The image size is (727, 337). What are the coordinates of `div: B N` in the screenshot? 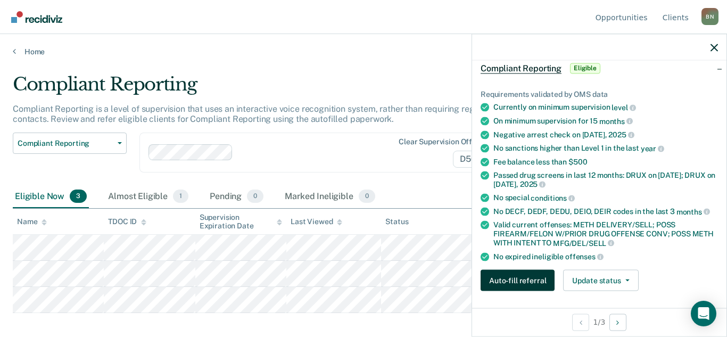 It's located at (710, 17).